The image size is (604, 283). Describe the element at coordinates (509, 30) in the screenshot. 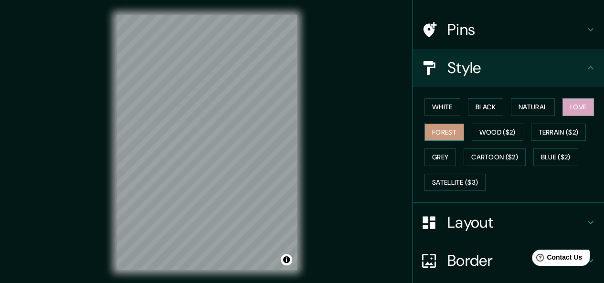

I see `div: Pins` at that location.